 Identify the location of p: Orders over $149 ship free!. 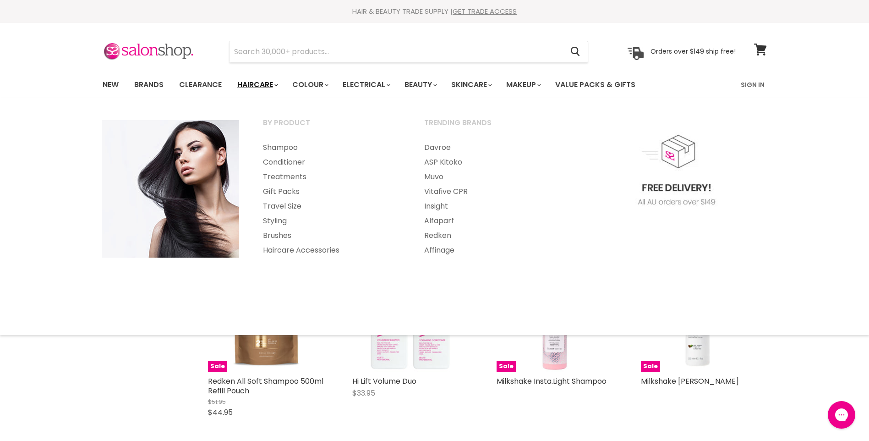
(693, 51).